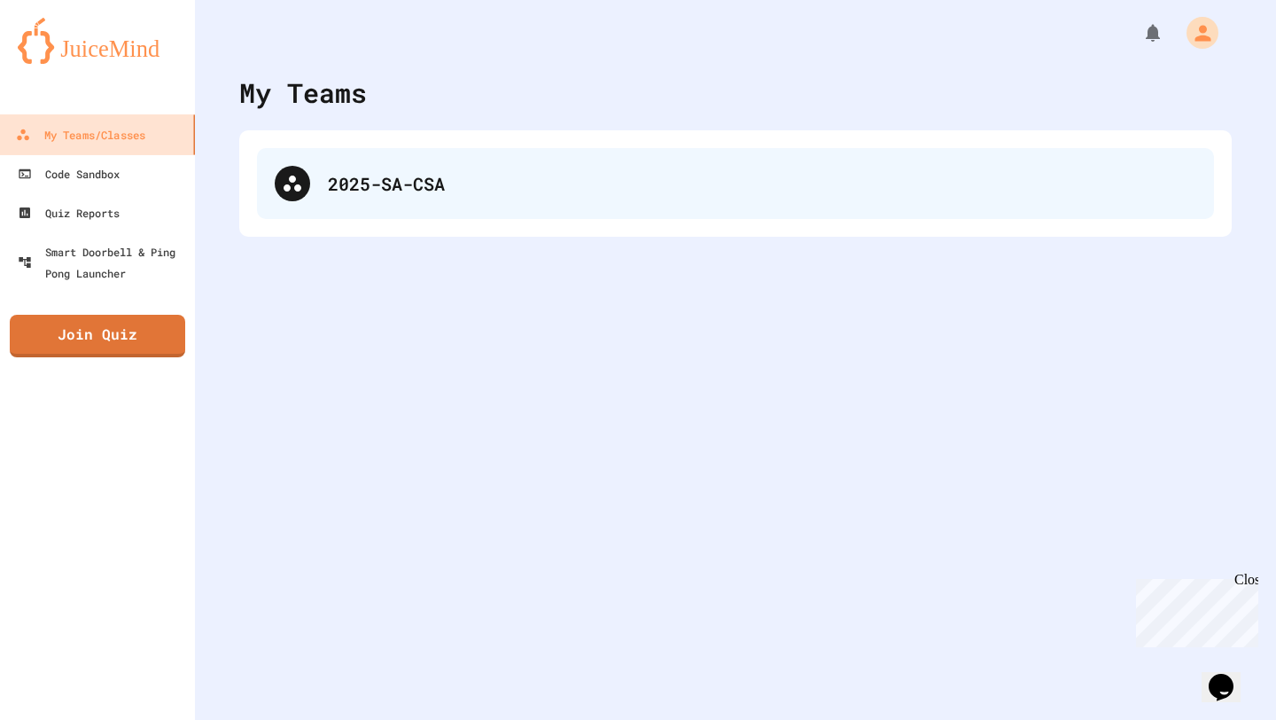 The width and height of the screenshot is (1276, 720). What do you see at coordinates (1196, 33) in the screenshot?
I see `div: My Account` at bounding box center [1196, 33].